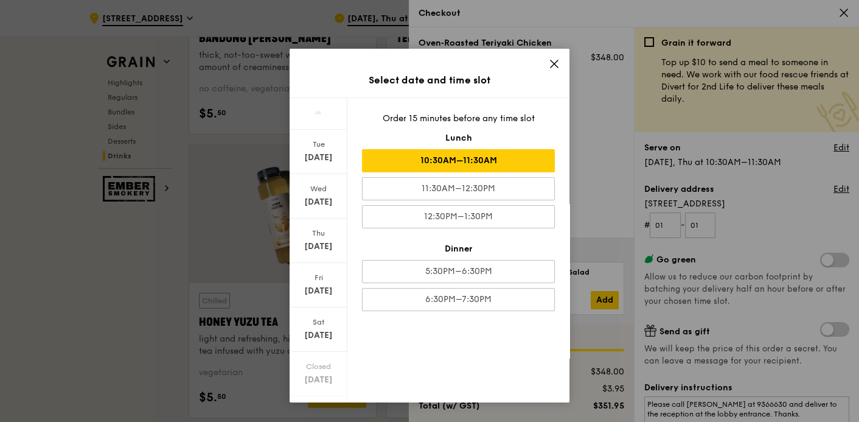  I want to click on div: 10:30AM–11:30AM, so click(458, 161).